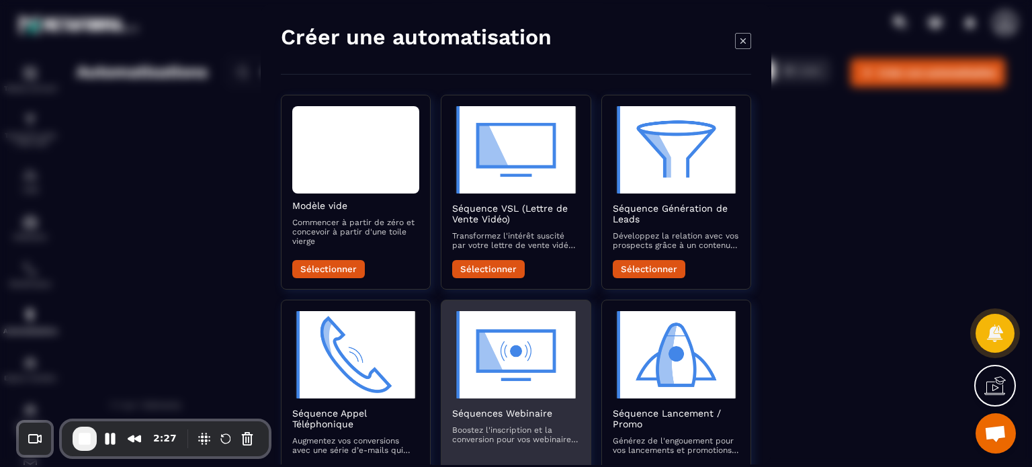  I want to click on h2: Séquence Génération de Leads, so click(676, 214).